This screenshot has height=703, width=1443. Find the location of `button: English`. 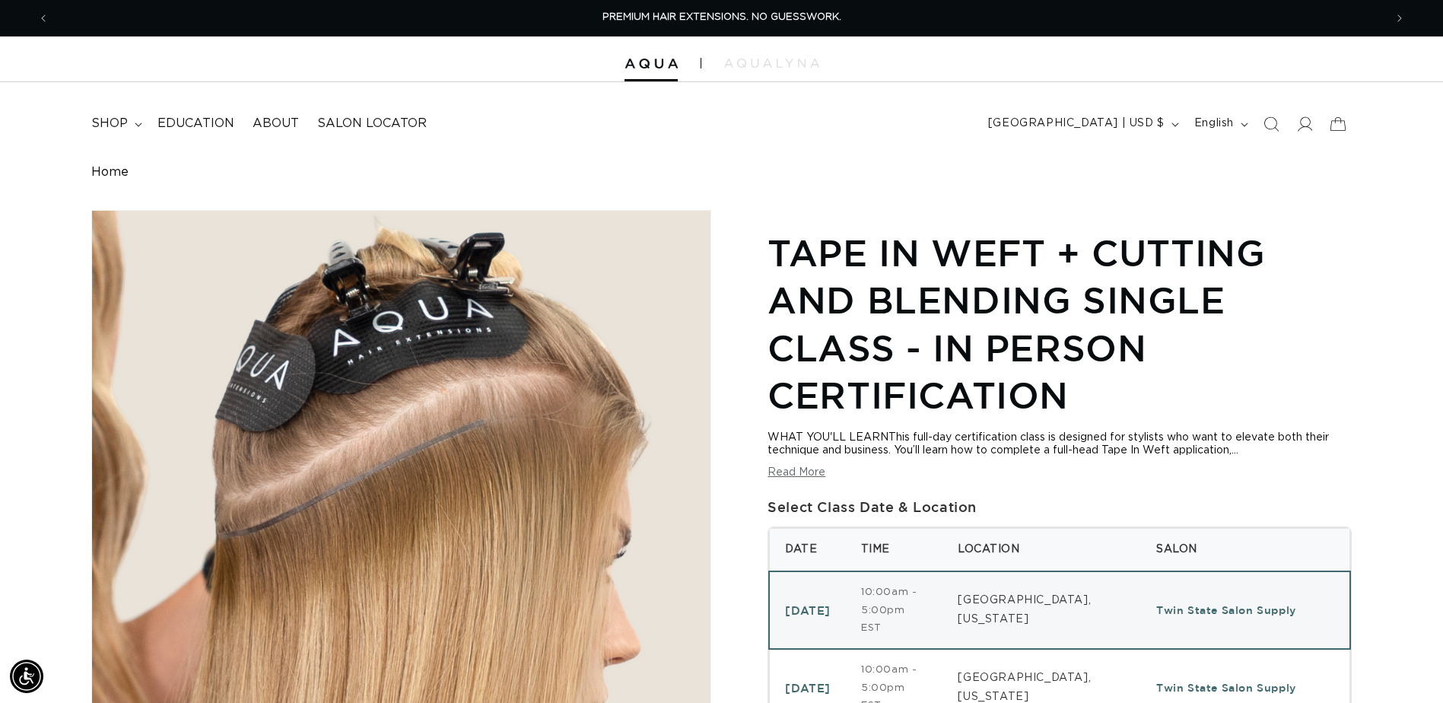

button: English is located at coordinates (1220, 124).